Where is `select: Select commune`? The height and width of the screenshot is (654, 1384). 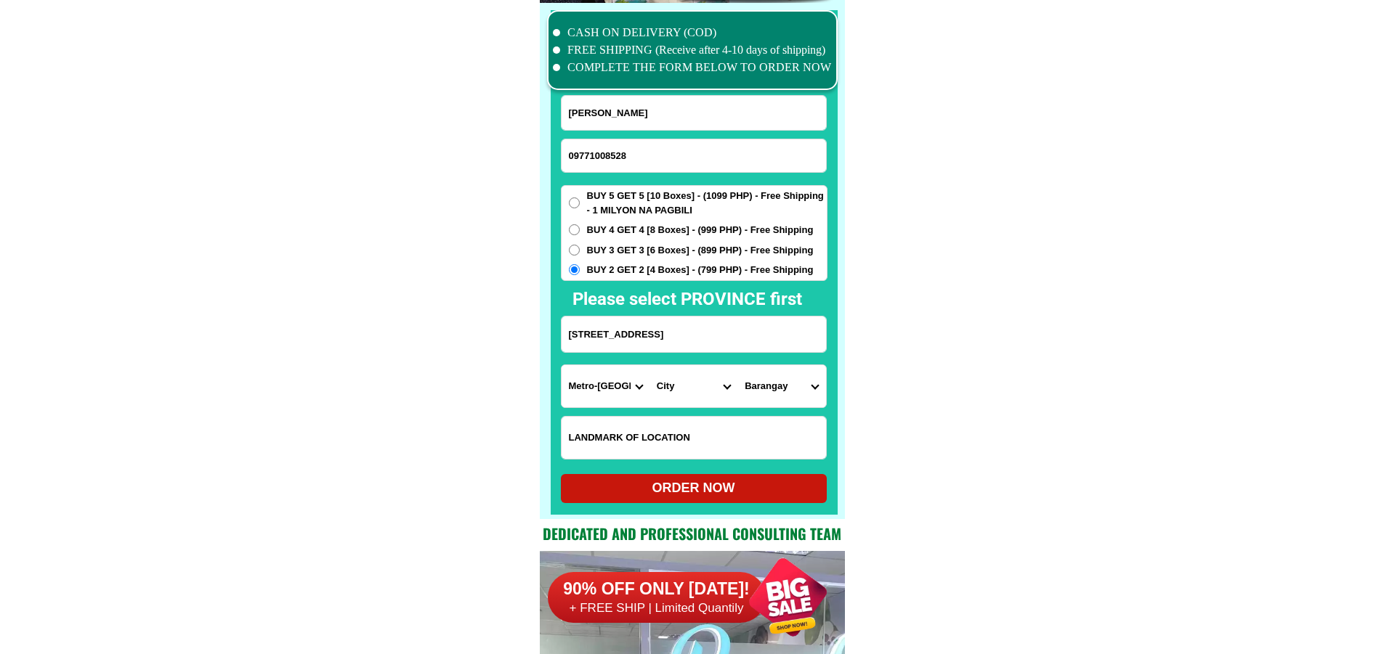 select: Select commune is located at coordinates (781, 386).